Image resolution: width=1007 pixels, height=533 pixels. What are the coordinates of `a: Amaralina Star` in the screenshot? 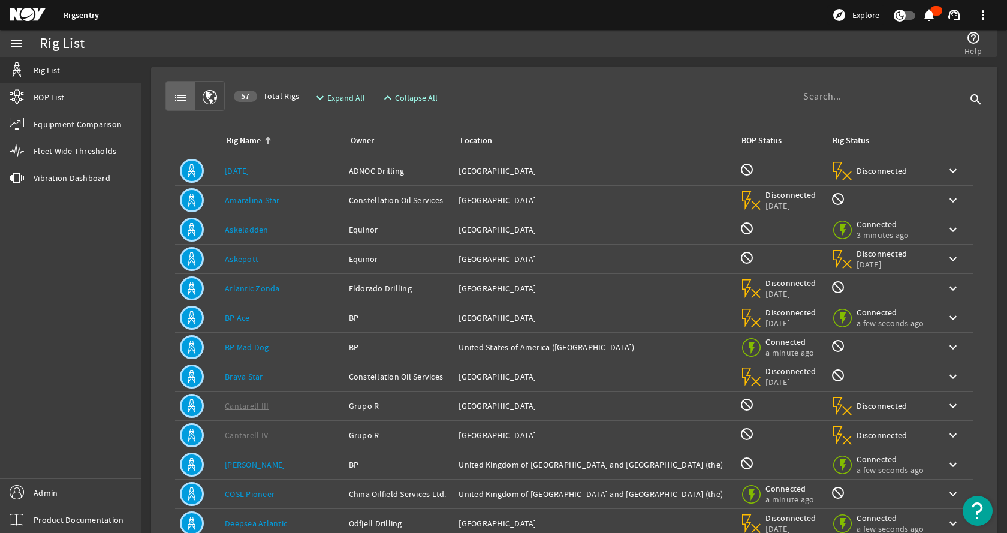 It's located at (252, 200).